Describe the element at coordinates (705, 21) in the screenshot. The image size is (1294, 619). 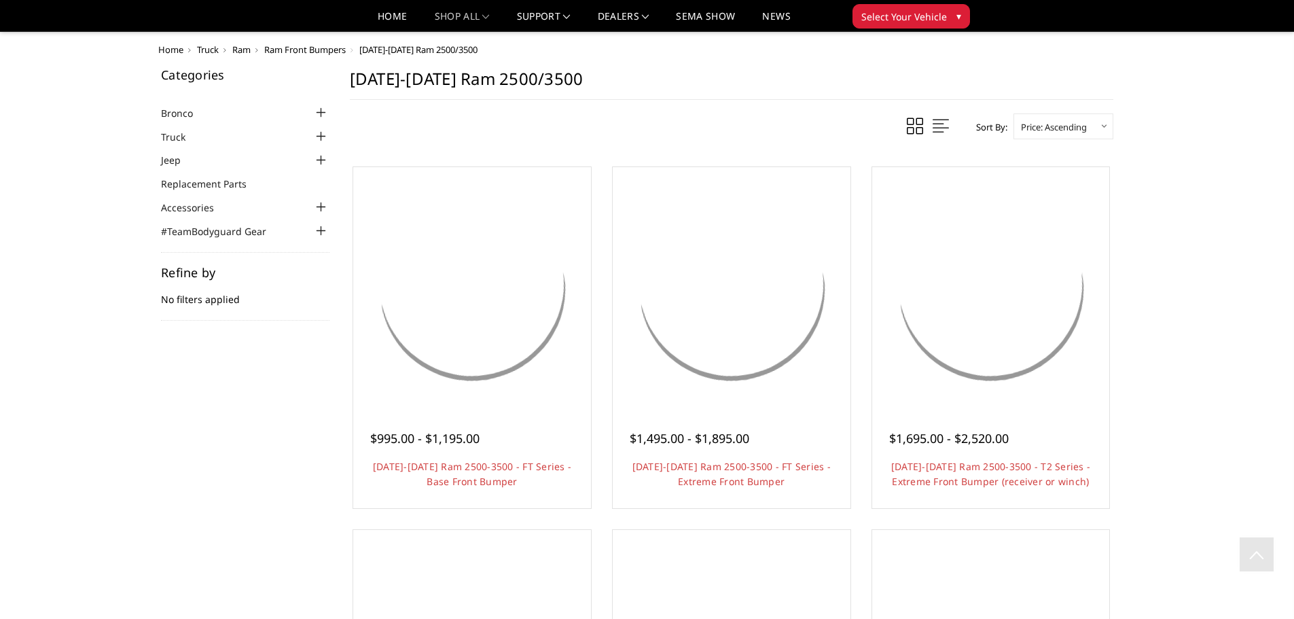
I see `a: SEMA Show` at that location.